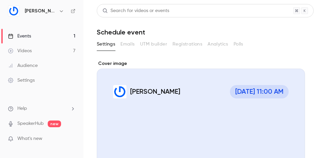  Describe the element at coordinates (20, 51) in the screenshot. I see `div: Videos` at that location.